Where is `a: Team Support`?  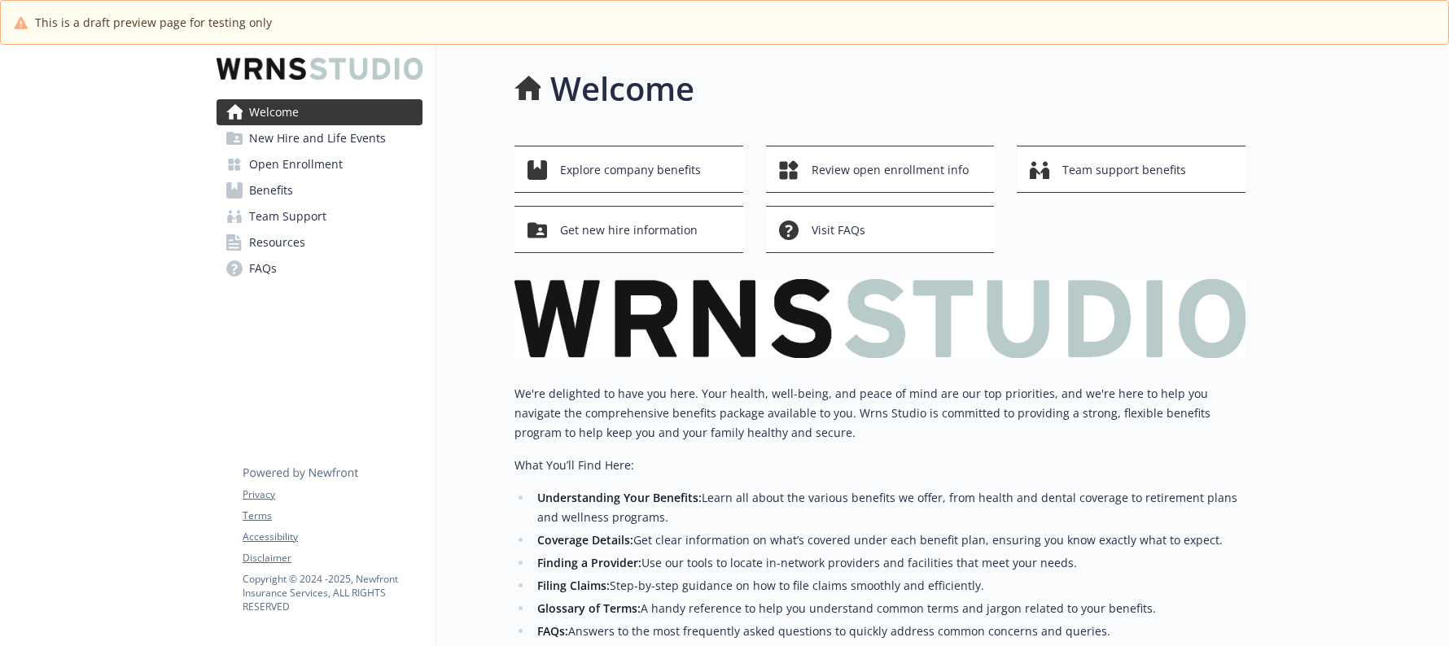
a: Team Support is located at coordinates (319, 217).